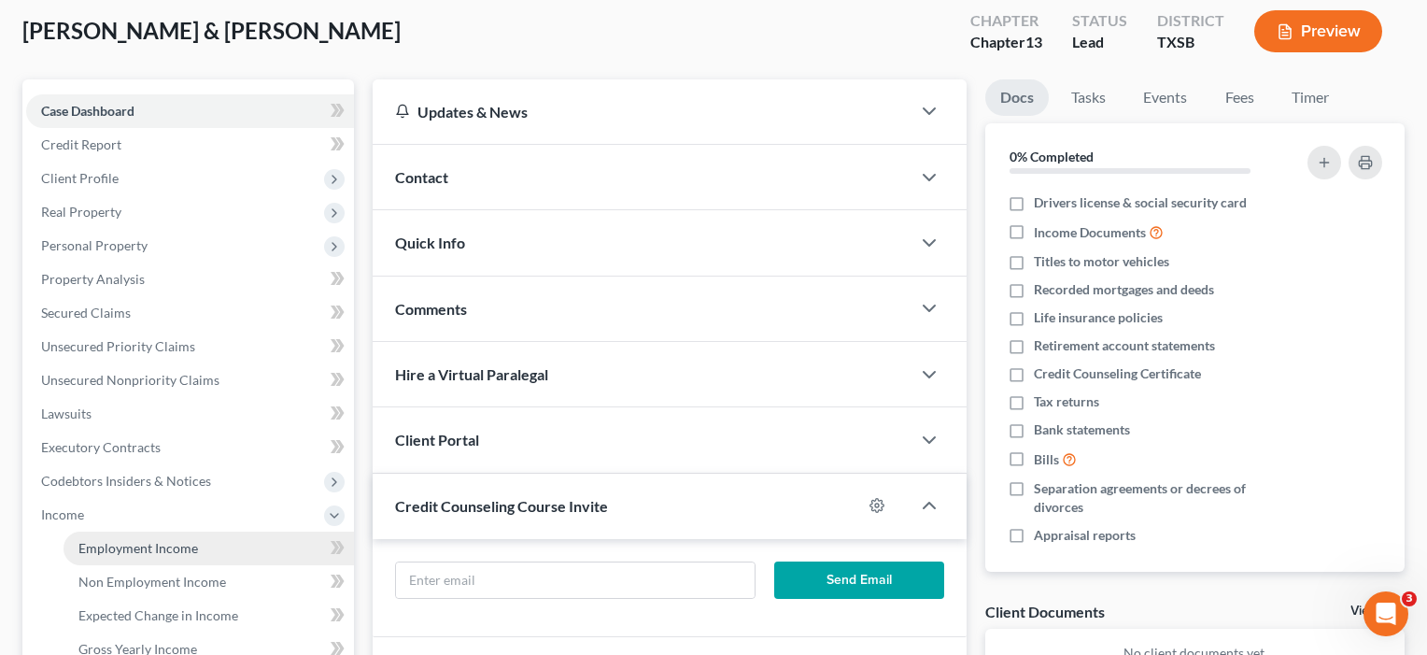  Describe the element at coordinates (94, 245) in the screenshot. I see `span: Personal Property` at that location.